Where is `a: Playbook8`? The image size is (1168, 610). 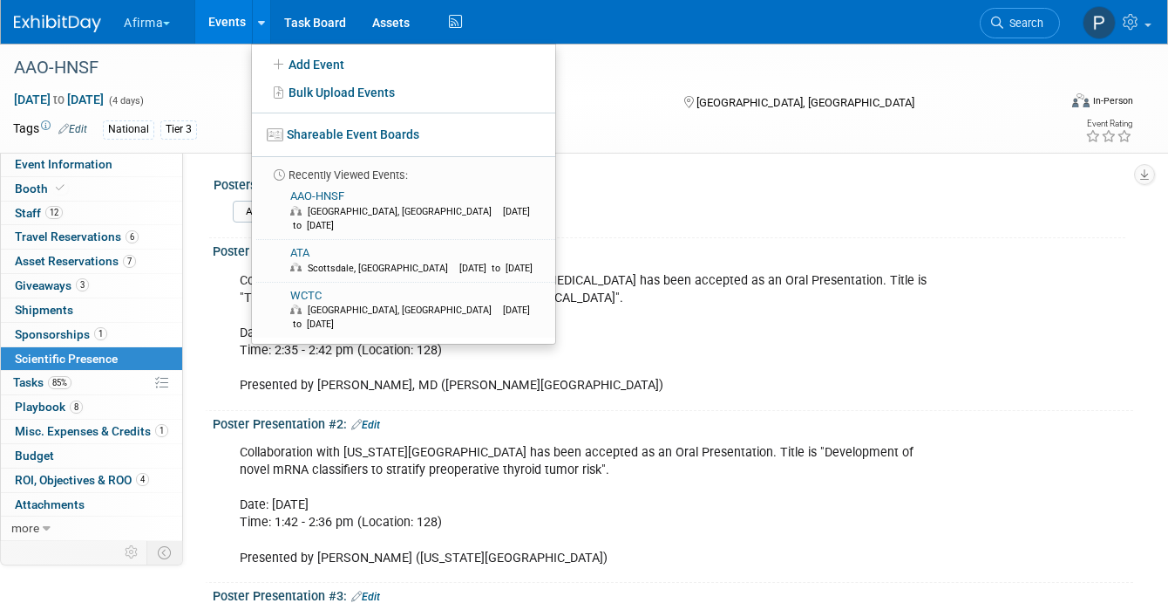 a: Playbook8 is located at coordinates (92, 406).